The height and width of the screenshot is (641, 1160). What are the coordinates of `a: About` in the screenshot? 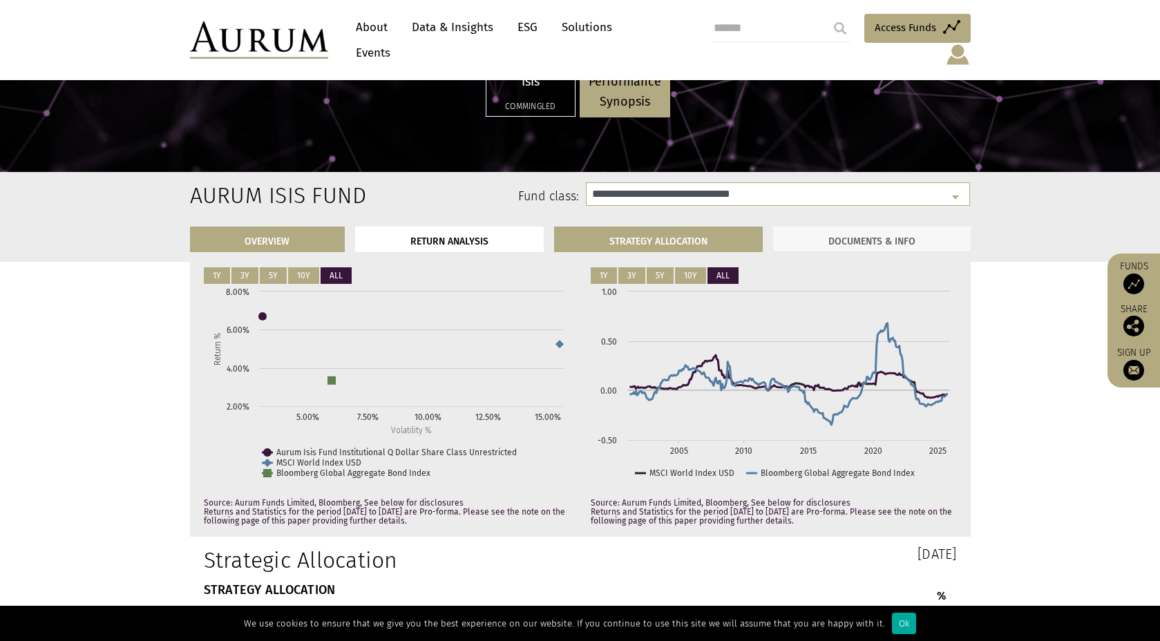 It's located at (372, 27).